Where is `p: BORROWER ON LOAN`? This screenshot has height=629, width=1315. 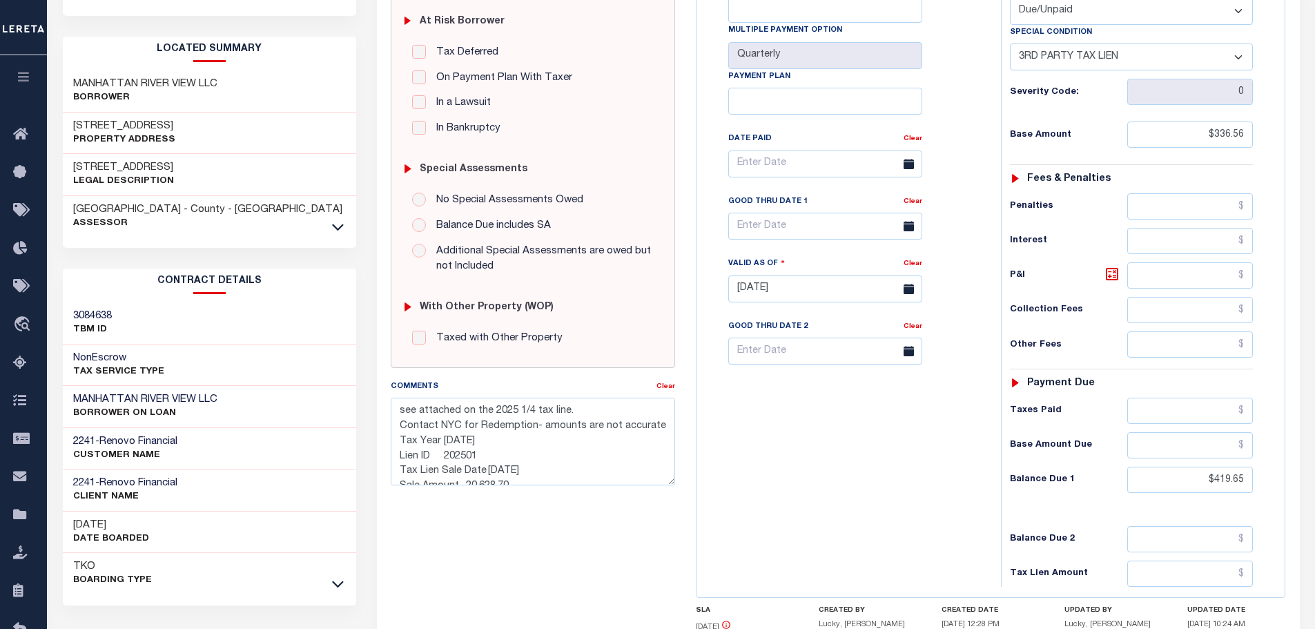
p: BORROWER ON LOAN is located at coordinates (145, 413).